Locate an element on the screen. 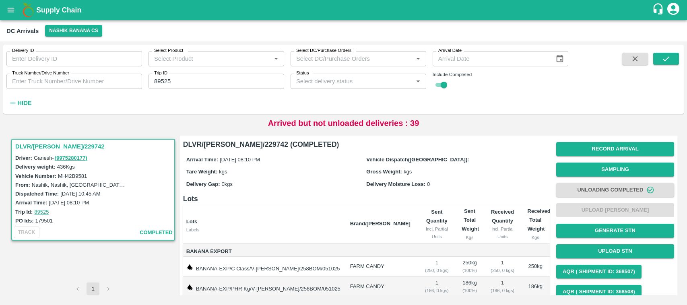  input: Select DC/Purchase Orders is located at coordinates (347, 59).